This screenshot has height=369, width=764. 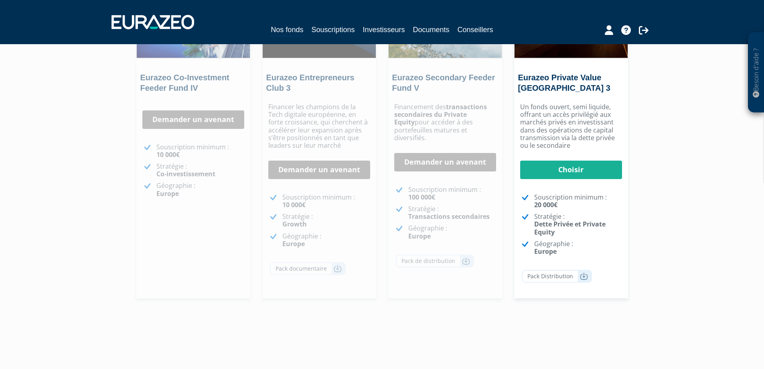 I want to click on p: Un fonds ouvert, semi liquide, offrant un accès privilégié aux marchés privés en investissant dan..., so click(x=571, y=126).